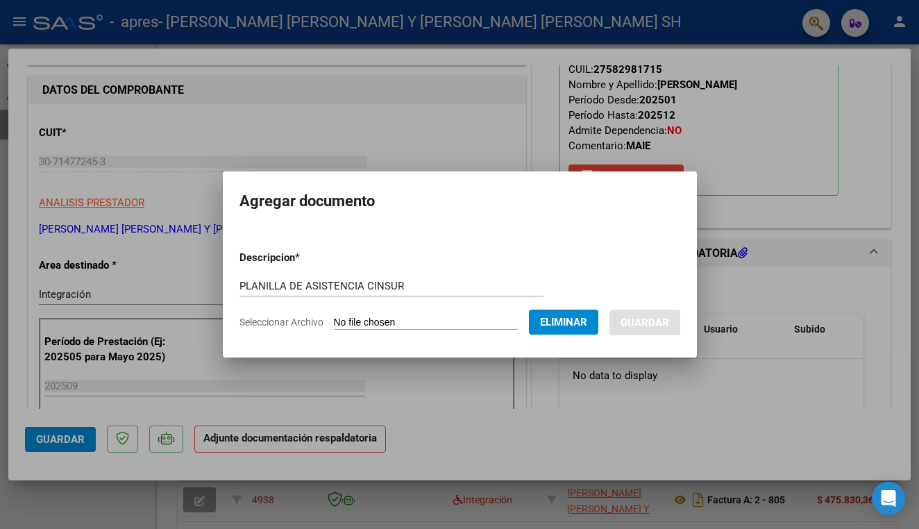 The width and height of the screenshot is (919, 529). What do you see at coordinates (889, 499) in the screenshot?
I see `div: Open Intercom Messenger` at bounding box center [889, 499].